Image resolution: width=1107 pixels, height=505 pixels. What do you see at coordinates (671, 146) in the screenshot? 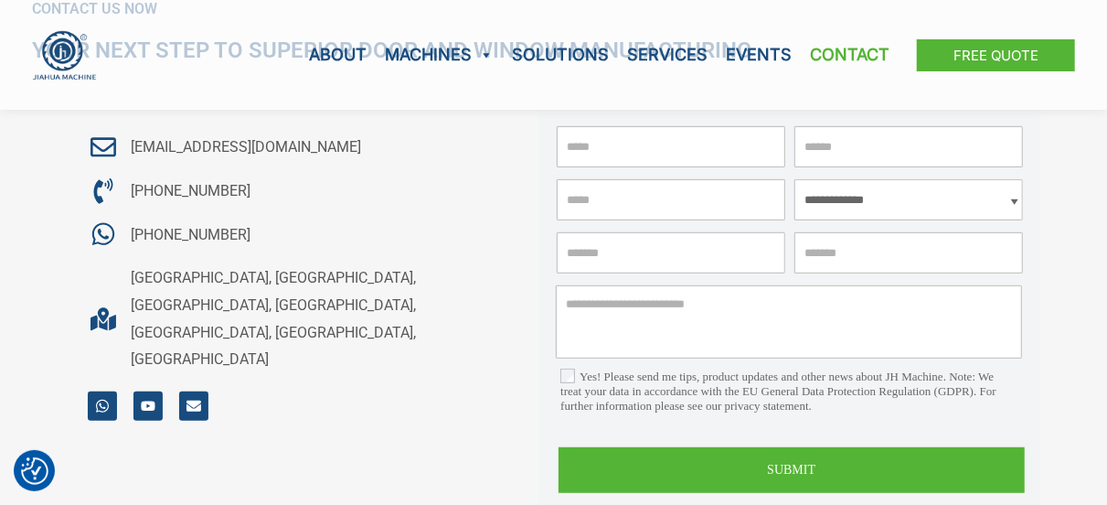
I see `input: *Name` at bounding box center [671, 146].